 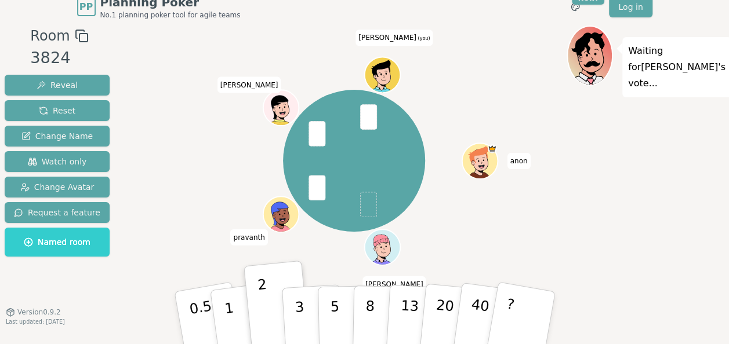 I want to click on p: 2, so click(x=264, y=308).